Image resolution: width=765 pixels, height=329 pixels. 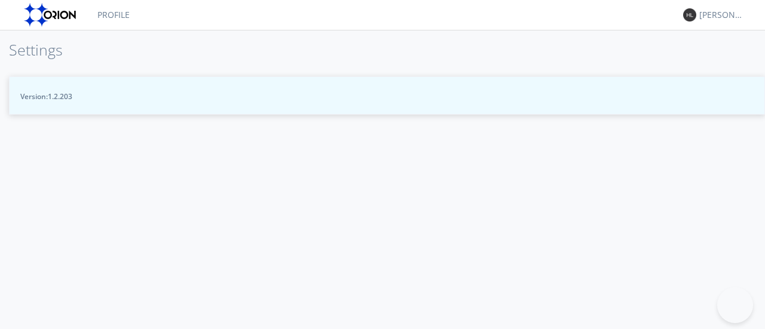 What do you see at coordinates (387, 96) in the screenshot?
I see `button: Version:1.2.203` at bounding box center [387, 96].